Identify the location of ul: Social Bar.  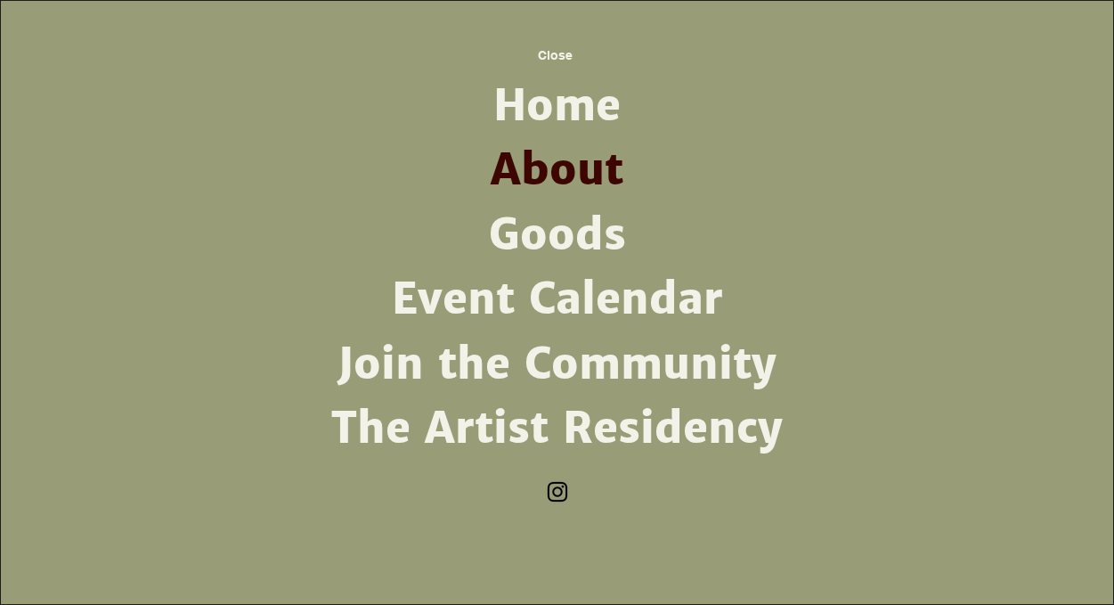
(557, 492).